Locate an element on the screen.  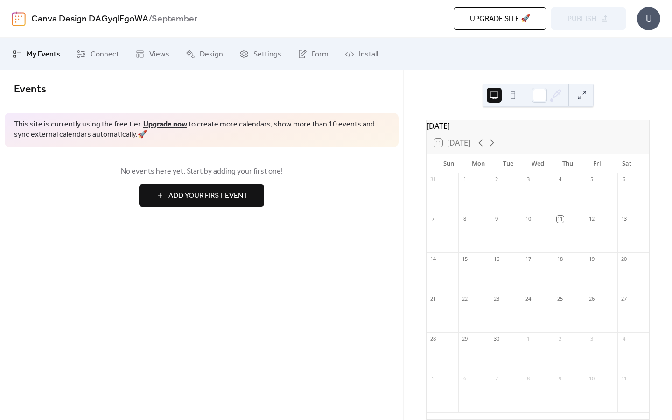
a: Add Your First Event is located at coordinates (201, 195).